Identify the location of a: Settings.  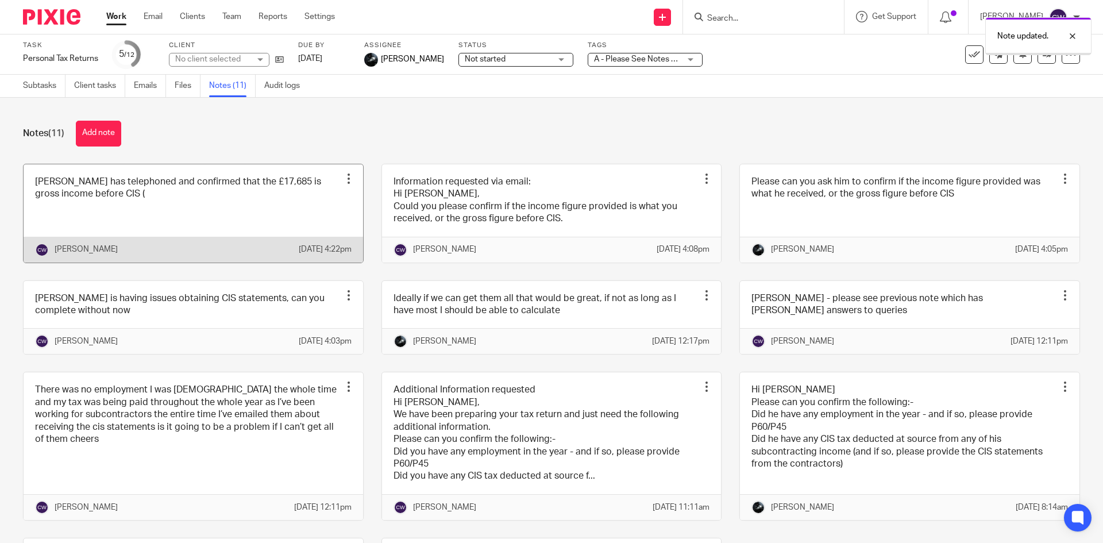
(319, 17).